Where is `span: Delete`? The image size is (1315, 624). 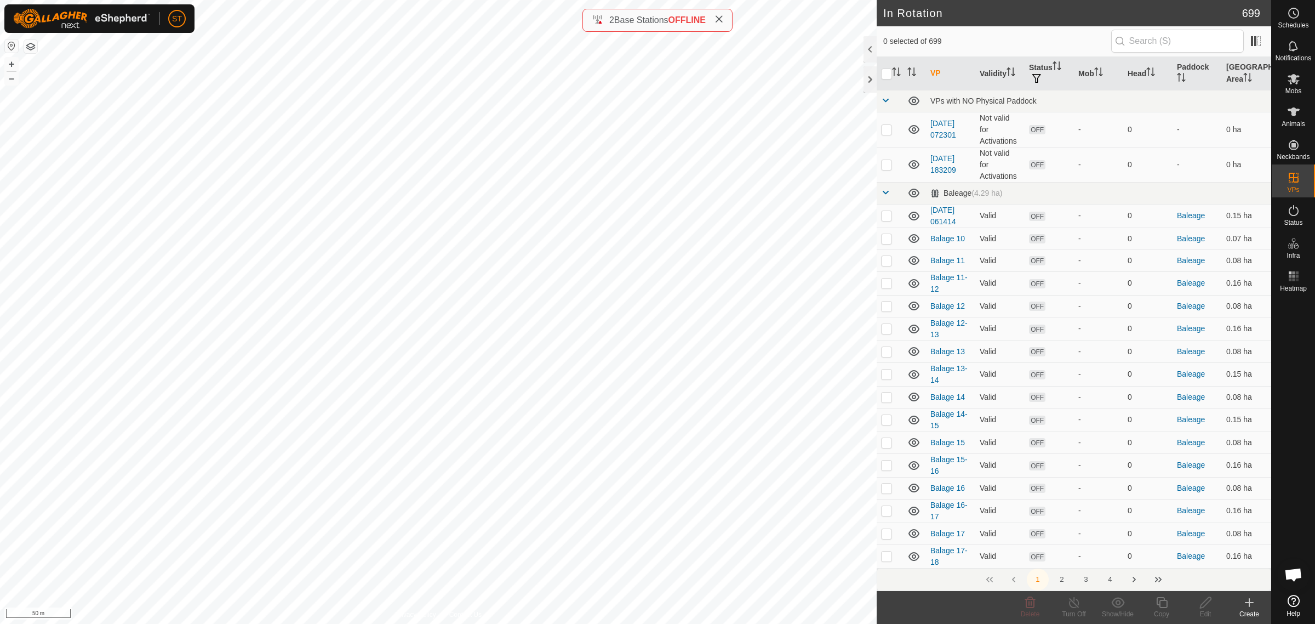
span: Delete is located at coordinates (1030, 614).